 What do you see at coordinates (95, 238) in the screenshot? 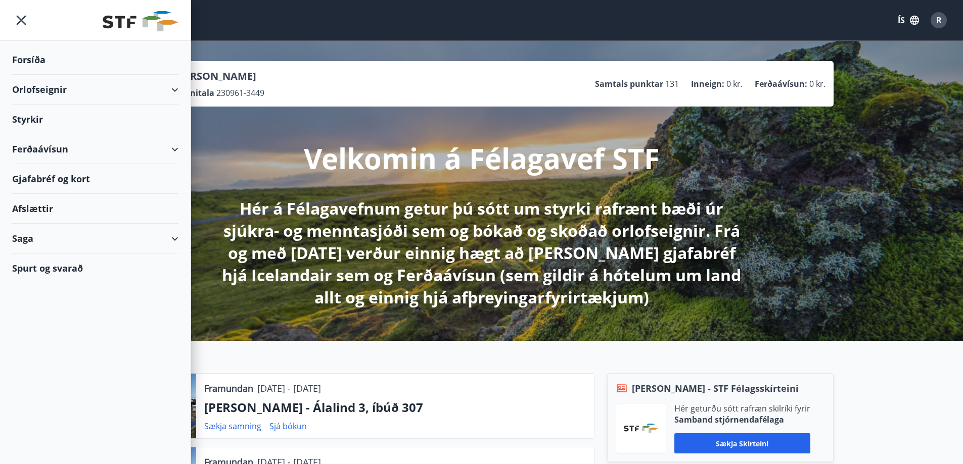
I see `div: Saga` at bounding box center [95, 238].